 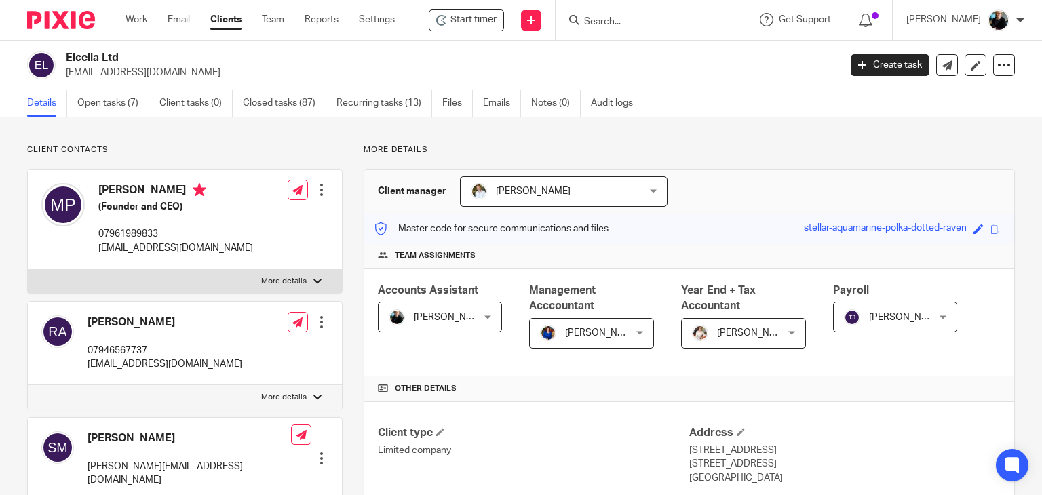 What do you see at coordinates (425, 389) in the screenshot?
I see `span: Other details` at bounding box center [425, 389].